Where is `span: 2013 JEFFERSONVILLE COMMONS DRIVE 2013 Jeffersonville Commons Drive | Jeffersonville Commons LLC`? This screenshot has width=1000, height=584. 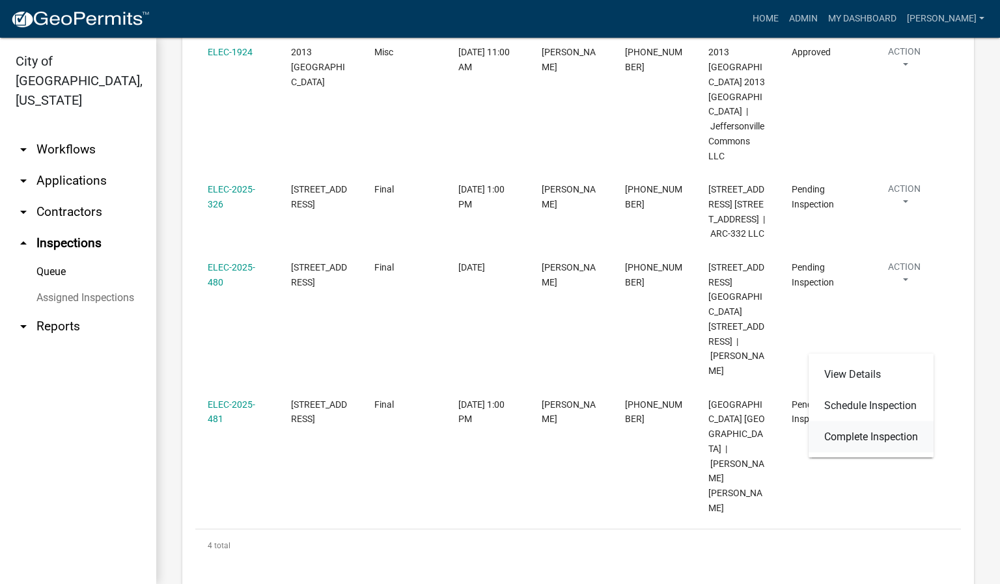
span: 2013 JEFFERSONVILLE COMMONS DRIVE 2013 Jeffersonville Commons Drive | Jeffersonville Commons LLC is located at coordinates (736, 103).